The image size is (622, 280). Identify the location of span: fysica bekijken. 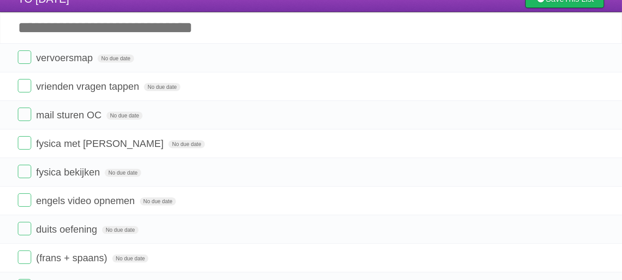
(69, 172).